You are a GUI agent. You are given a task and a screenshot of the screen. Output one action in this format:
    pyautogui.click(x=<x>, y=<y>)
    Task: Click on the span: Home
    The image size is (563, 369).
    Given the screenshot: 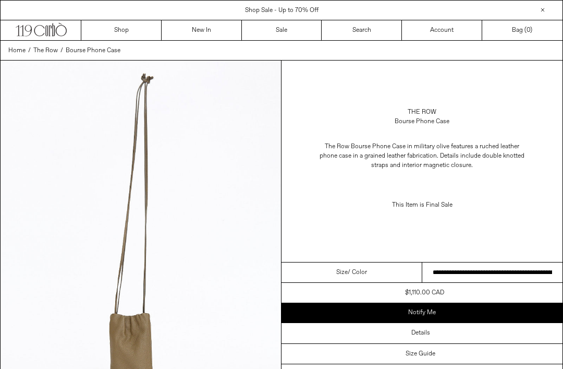 What is the action you would take?
    pyautogui.click(x=17, y=51)
    